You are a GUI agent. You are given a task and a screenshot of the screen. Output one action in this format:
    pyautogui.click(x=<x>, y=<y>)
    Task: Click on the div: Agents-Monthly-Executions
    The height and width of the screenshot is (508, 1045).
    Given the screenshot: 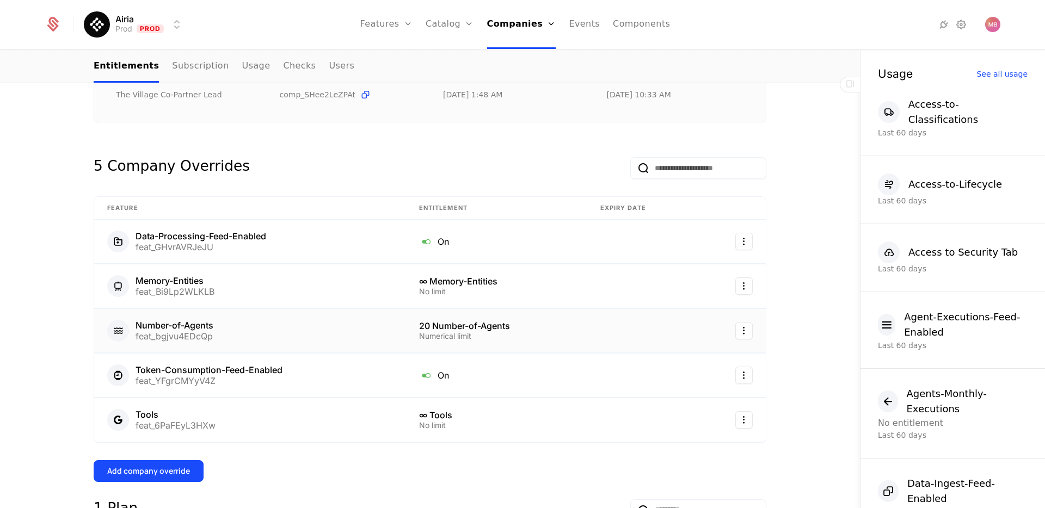 What is the action you would take?
    pyautogui.click(x=967, y=402)
    